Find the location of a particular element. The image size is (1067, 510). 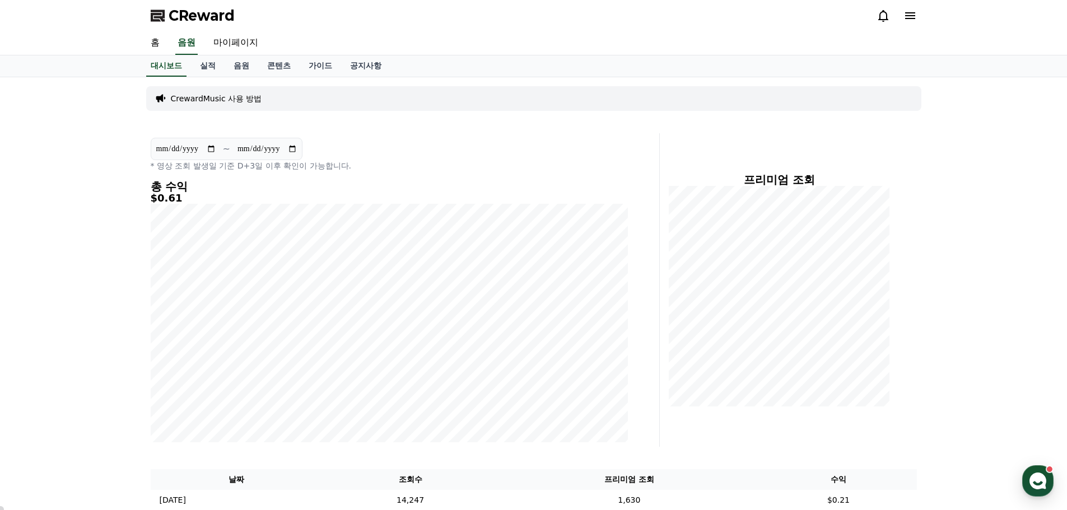

p: * 영상 조회 발생일 기준 D+3일 이후 확인이 가능합니다. is located at coordinates (389, 166).